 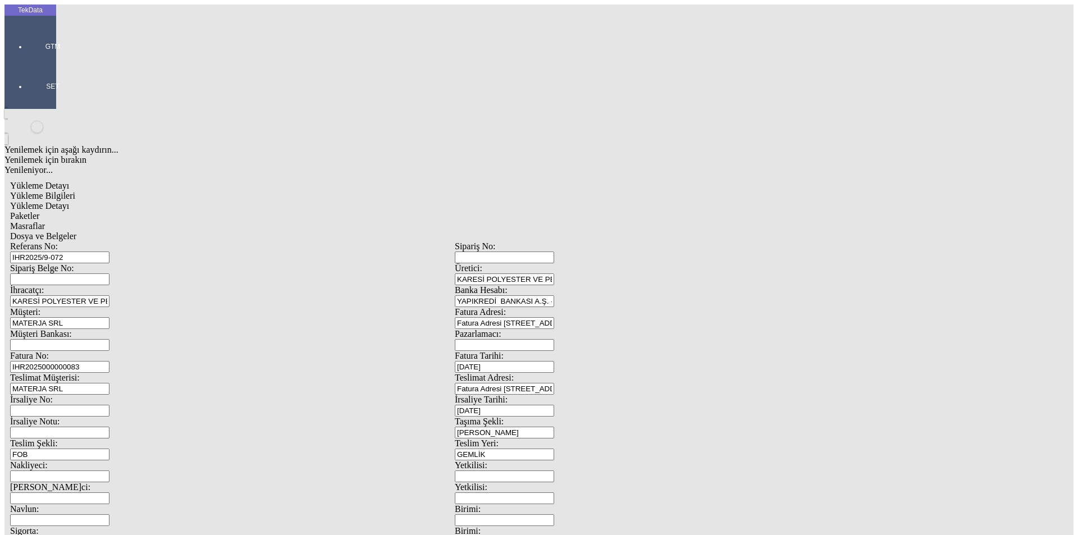 What do you see at coordinates (468, 509) in the screenshot?
I see `span: Birimi:` at bounding box center [468, 509].